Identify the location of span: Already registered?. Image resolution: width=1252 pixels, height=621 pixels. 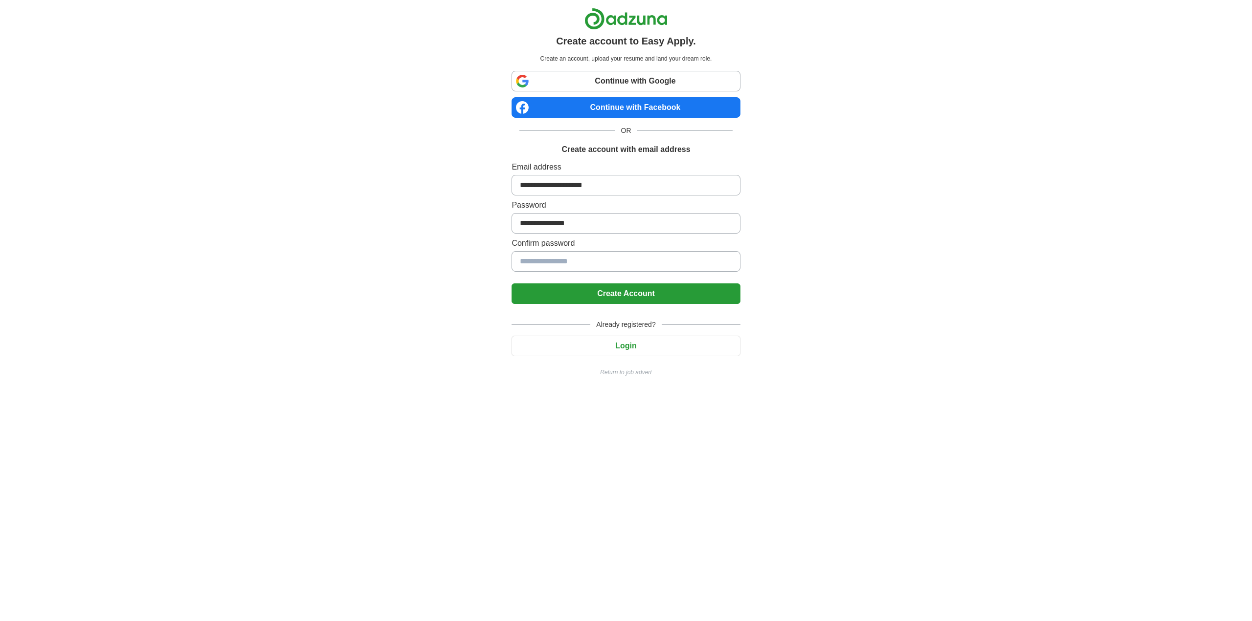
(625, 325).